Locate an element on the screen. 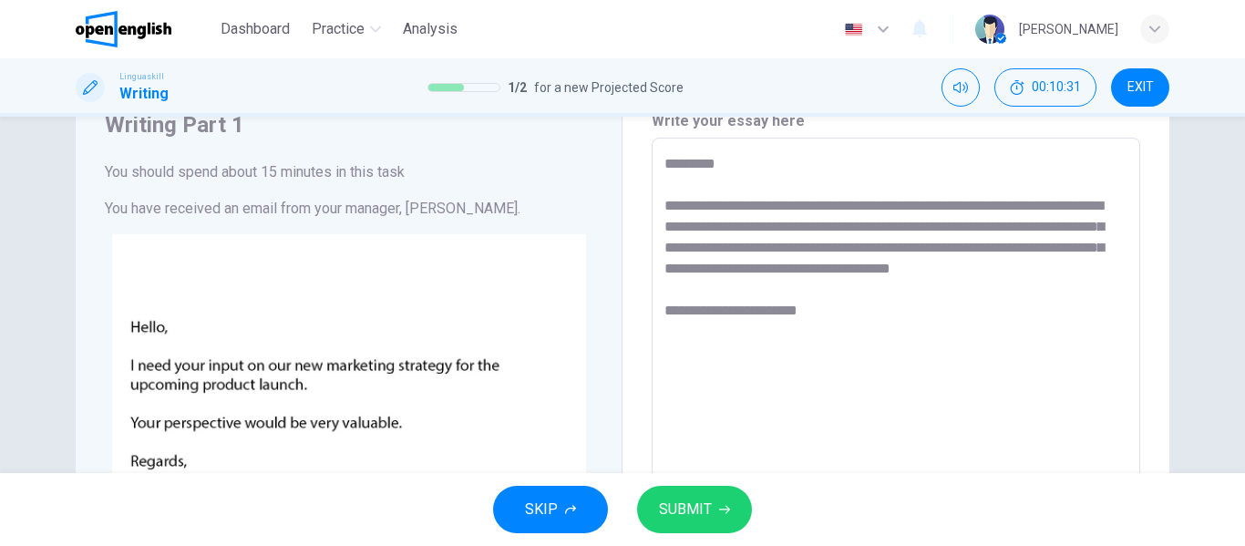 This screenshot has width=1245, height=546. img: OpenEnglish logo is located at coordinates (123, 29).